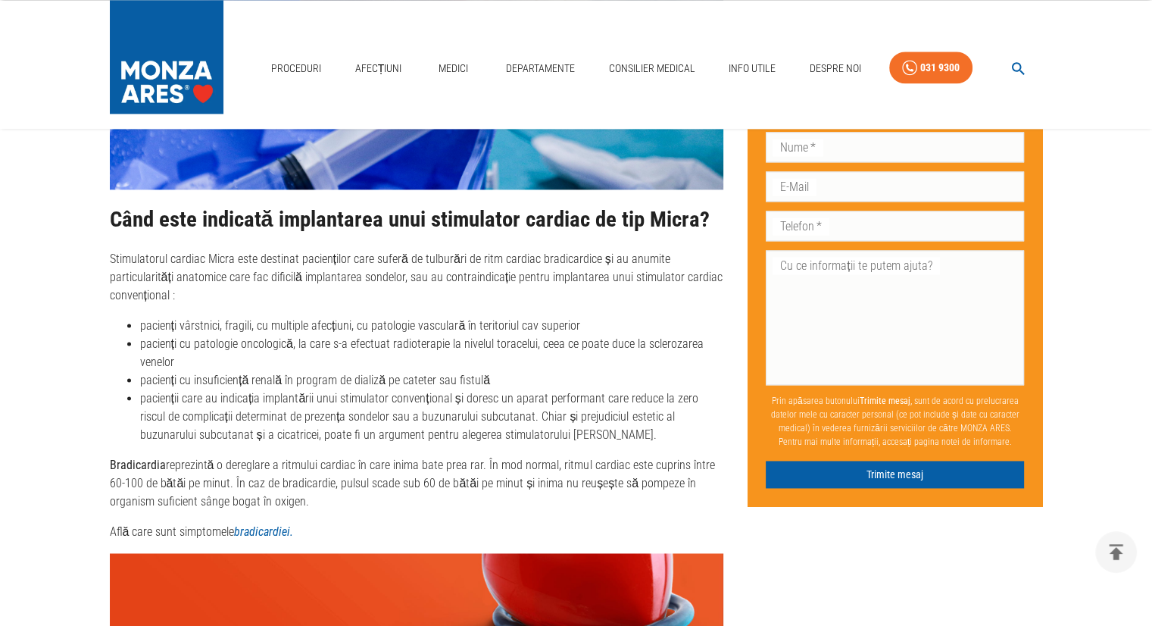 This screenshot has width=1152, height=626. Describe the element at coordinates (417, 483) in the screenshot. I see `p: reprezintă o dereglare a ritmului cardiac în care inima bate prea rar. În mod normal, ritmul card...` at that location.